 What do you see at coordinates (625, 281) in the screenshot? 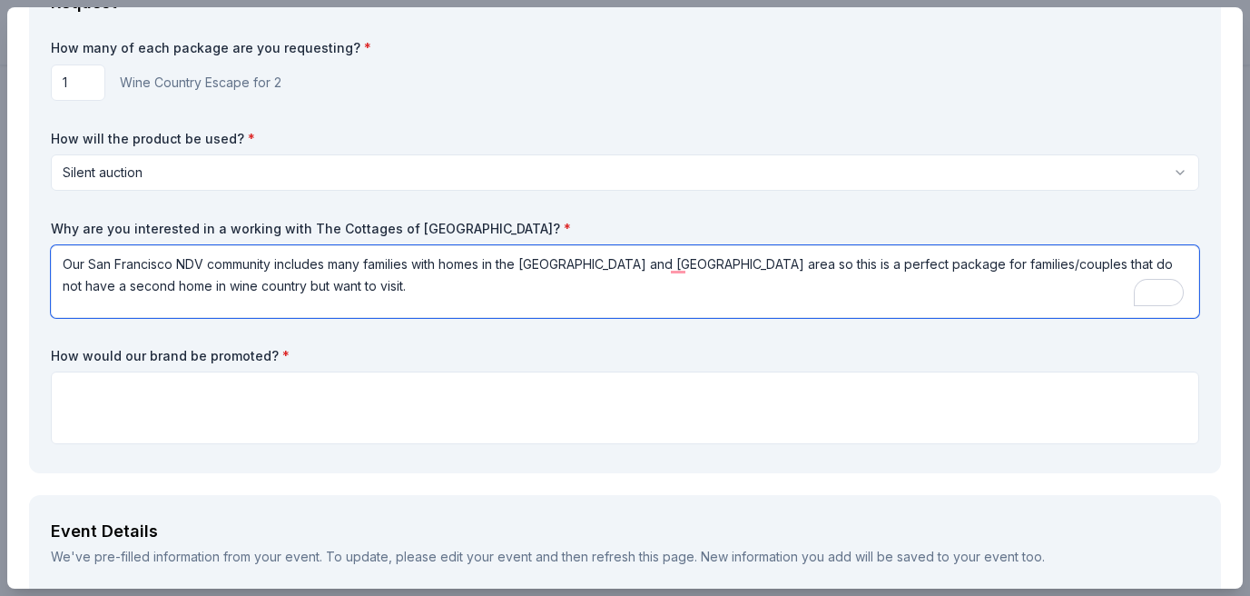
I see `textarea: To enrich screen reader interactions, please activate Accessibility in Grammarly extension settings` at bounding box center [625, 281].